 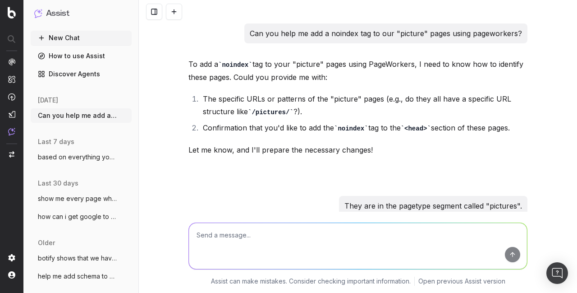 What do you see at coordinates (78, 276) in the screenshot?
I see `span: help me add schema to my website. what p` at bounding box center [78, 276].